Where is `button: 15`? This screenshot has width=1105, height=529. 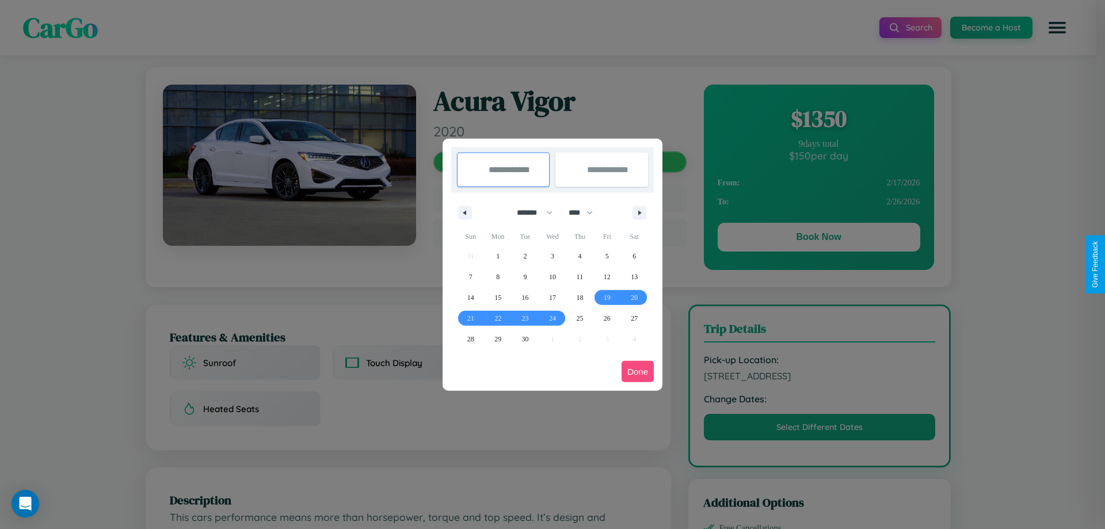
button: 15 is located at coordinates (497, 298).